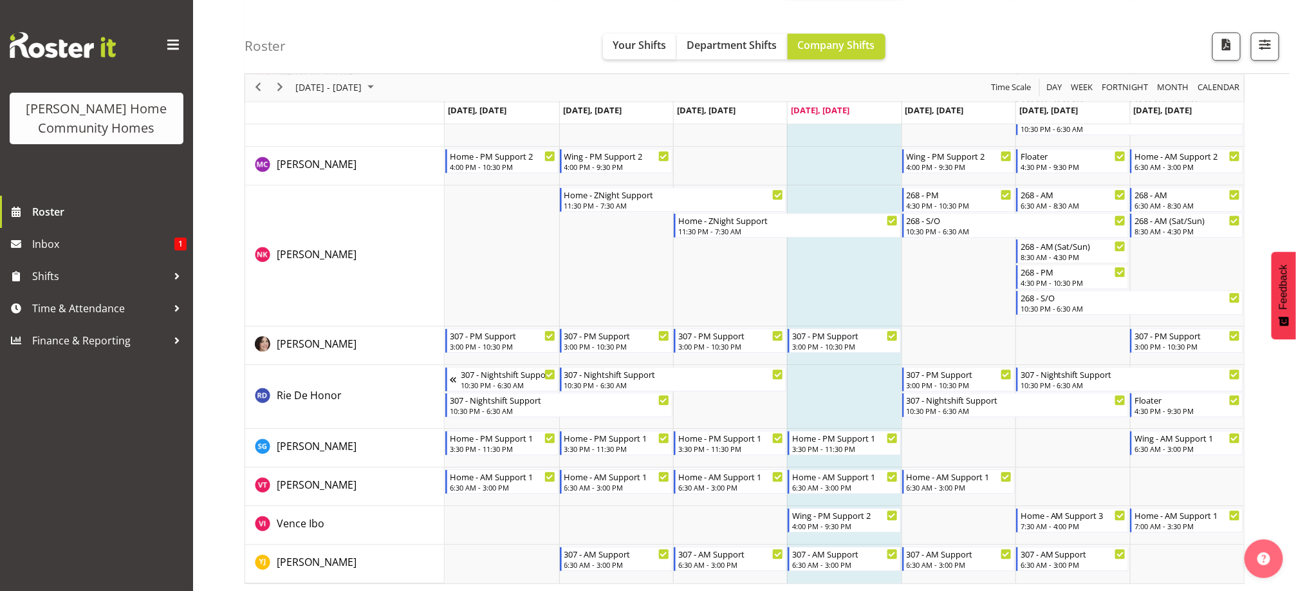 The width and height of the screenshot is (1296, 591). Describe the element at coordinates (1072, 520) in the screenshot. I see `div: Vence Ibo"s event - Home - AM Support 3 Begin From Saturday, October 4, 2025 at 7:30:00 AM GMT+13...` at that location.